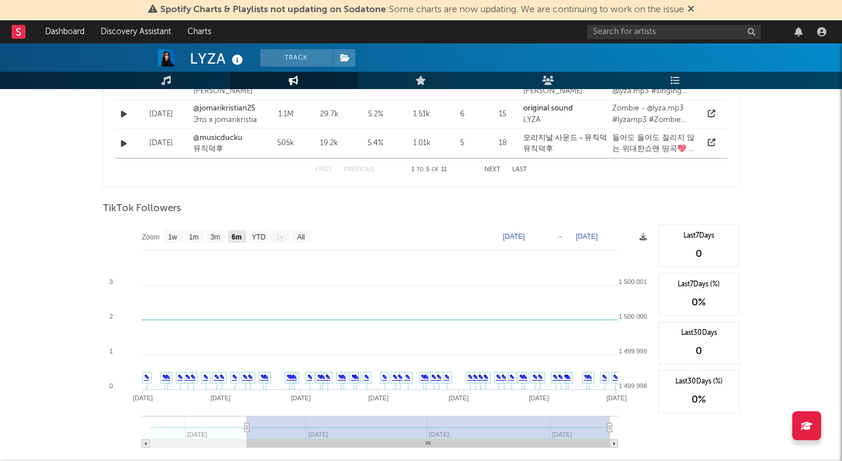 This screenshot has height=461, width=842. What do you see at coordinates (225, 120) in the screenshot?
I see `div: Это я jomarikristian` at bounding box center [225, 120].